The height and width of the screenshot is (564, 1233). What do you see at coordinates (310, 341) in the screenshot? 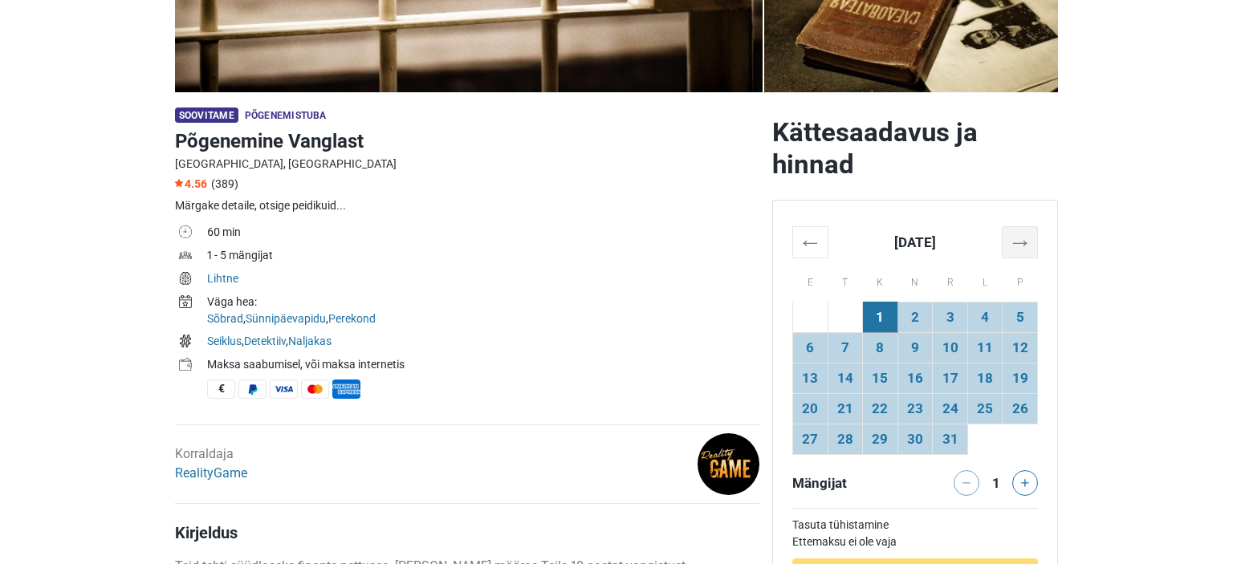
I see `a: Naljakas` at bounding box center [310, 341].